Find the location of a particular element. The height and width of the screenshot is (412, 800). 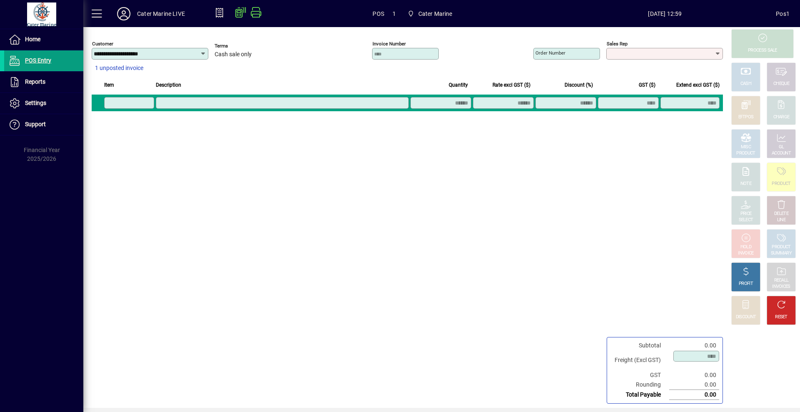

span: Reports is located at coordinates (35, 82).